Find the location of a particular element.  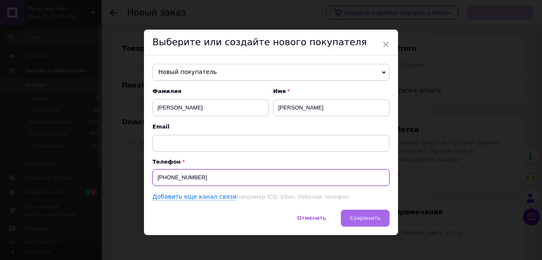

span: Фамилия is located at coordinates (210, 91).